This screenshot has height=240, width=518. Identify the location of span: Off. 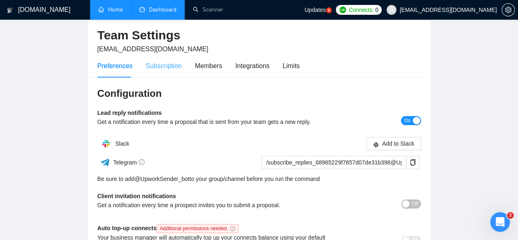
(415, 204).